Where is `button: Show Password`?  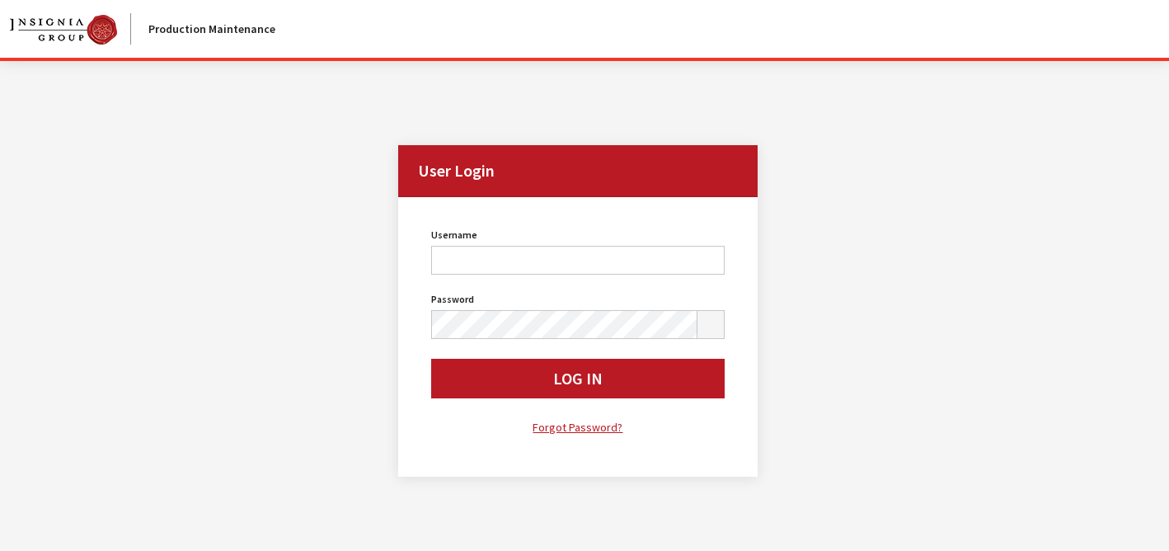 button: Show Password is located at coordinates (710, 324).